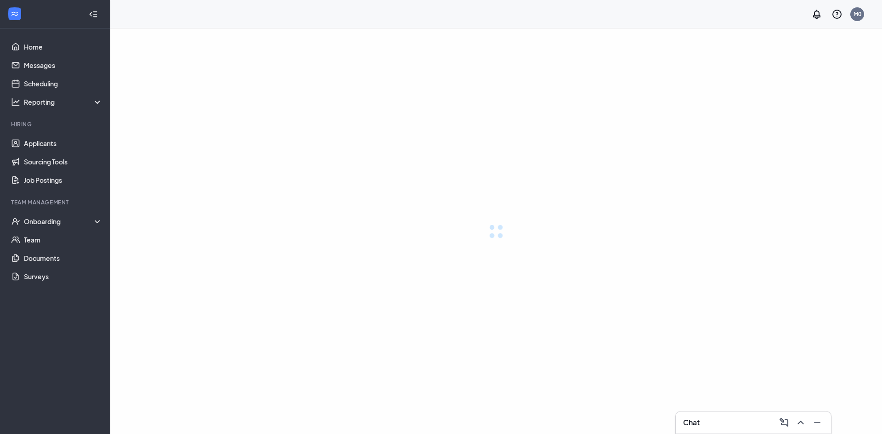  I want to click on svg: Analysis, so click(16, 102).